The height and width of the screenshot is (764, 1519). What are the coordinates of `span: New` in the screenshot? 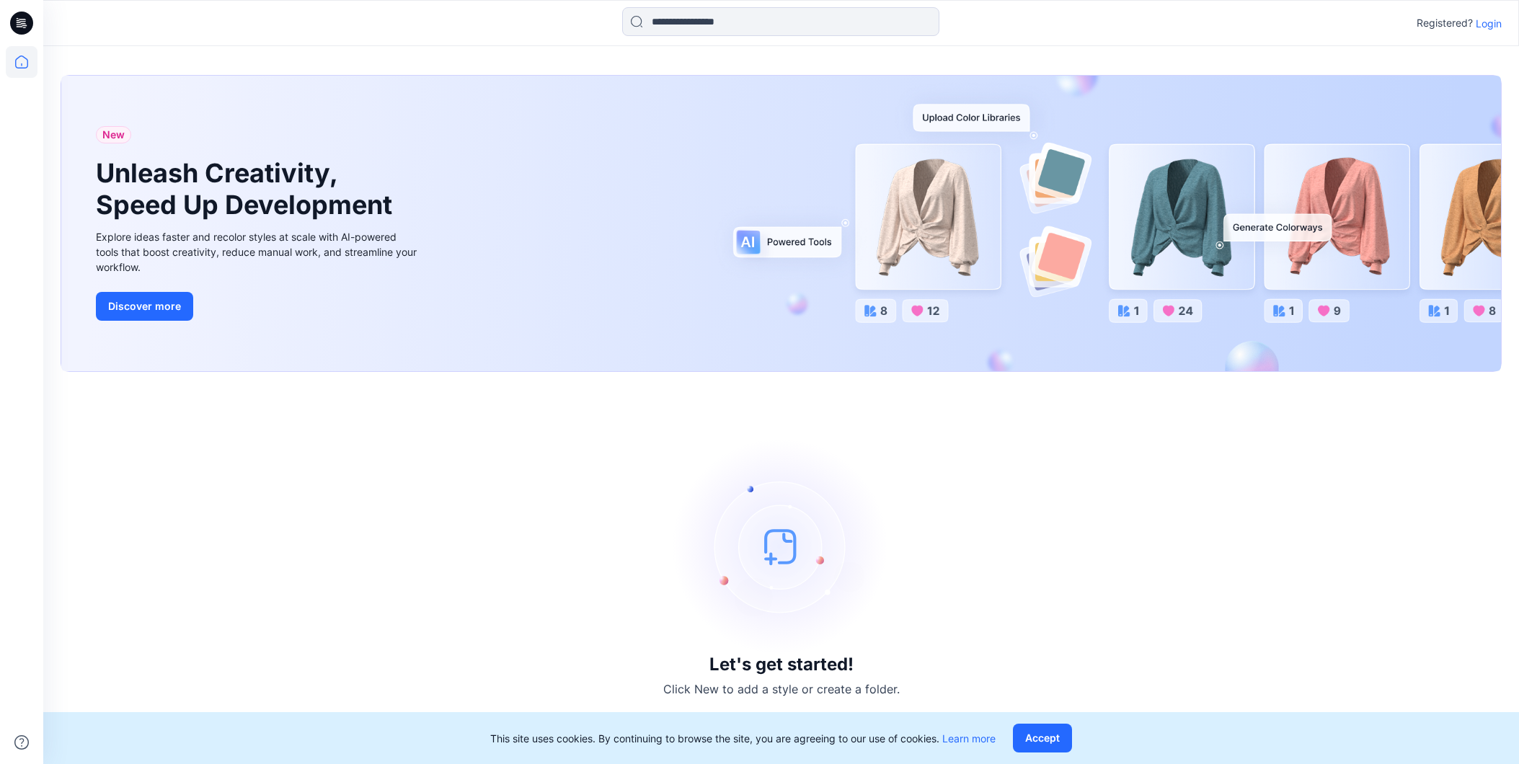 It's located at (113, 135).